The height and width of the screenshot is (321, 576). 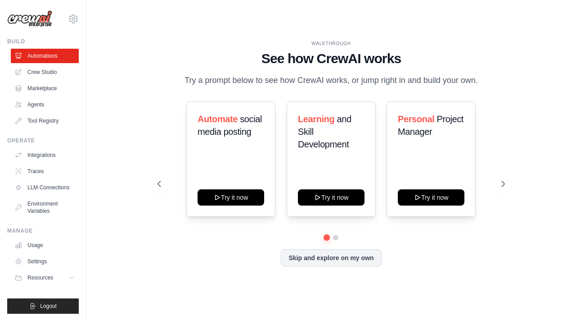 I want to click on span: Resources, so click(x=40, y=277).